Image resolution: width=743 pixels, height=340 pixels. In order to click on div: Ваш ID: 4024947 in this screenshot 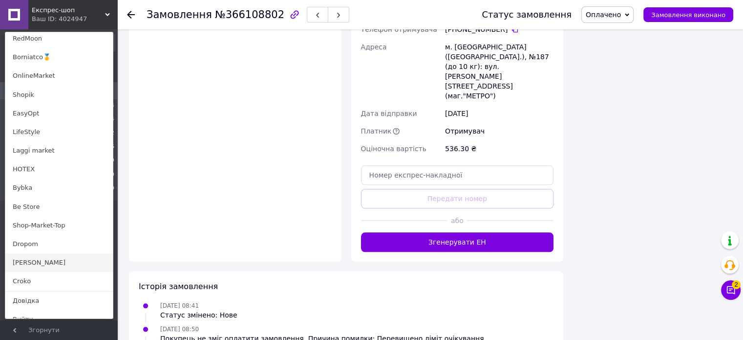, I will do `click(52, 19)`.